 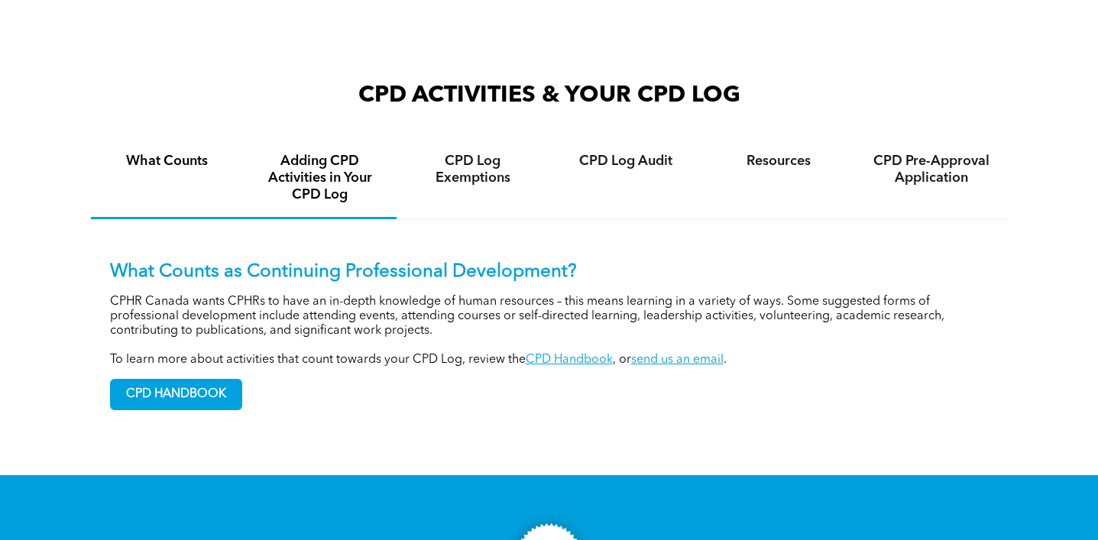 I want to click on span: CPD ACTIVITIES & YOUR CPD LOG, so click(x=549, y=96).